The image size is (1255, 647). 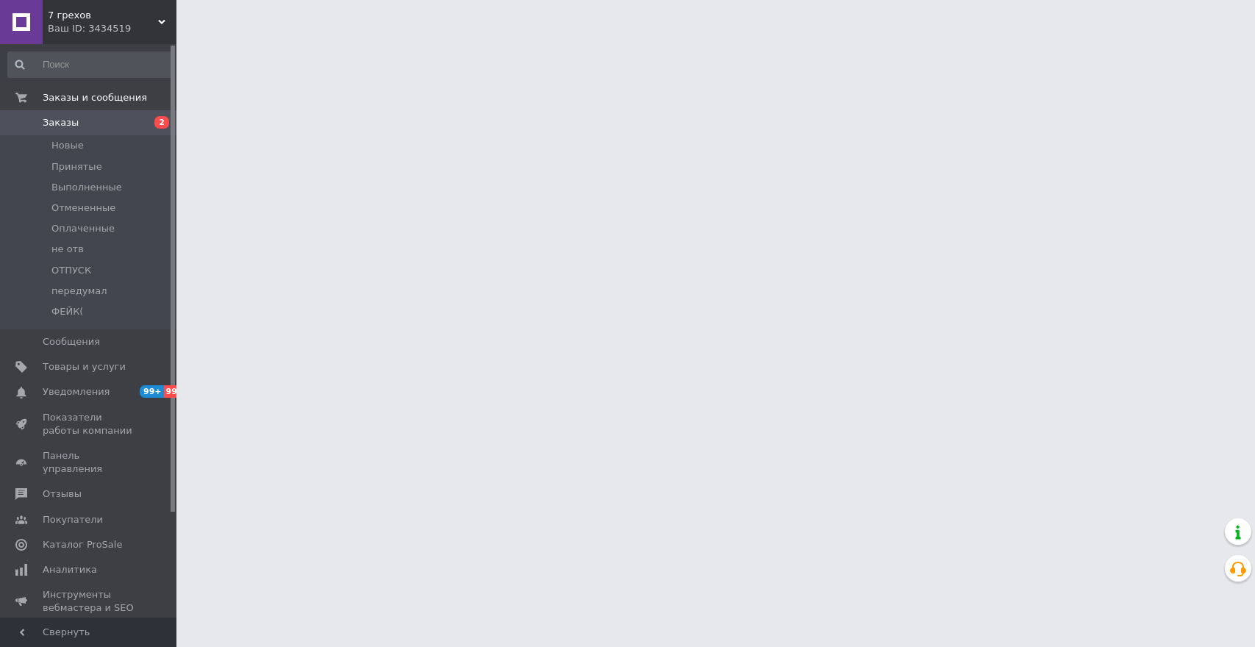 I want to click on span: Показатели работы компании, so click(x=89, y=424).